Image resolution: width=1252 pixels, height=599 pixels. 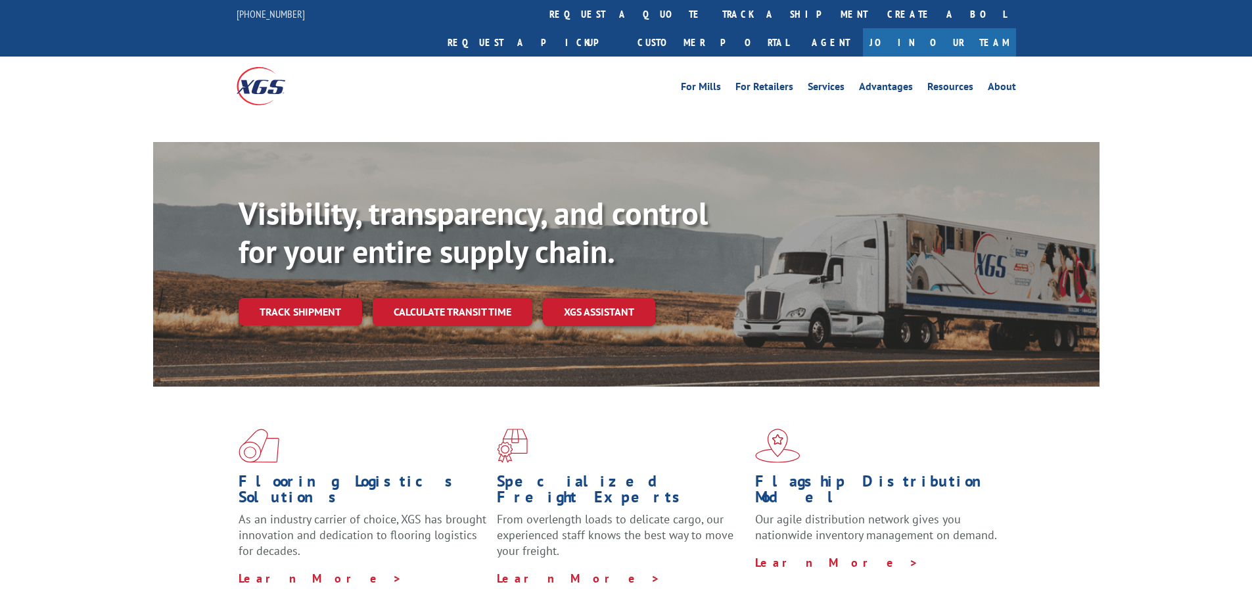 I want to click on a: Agent, so click(x=831, y=42).